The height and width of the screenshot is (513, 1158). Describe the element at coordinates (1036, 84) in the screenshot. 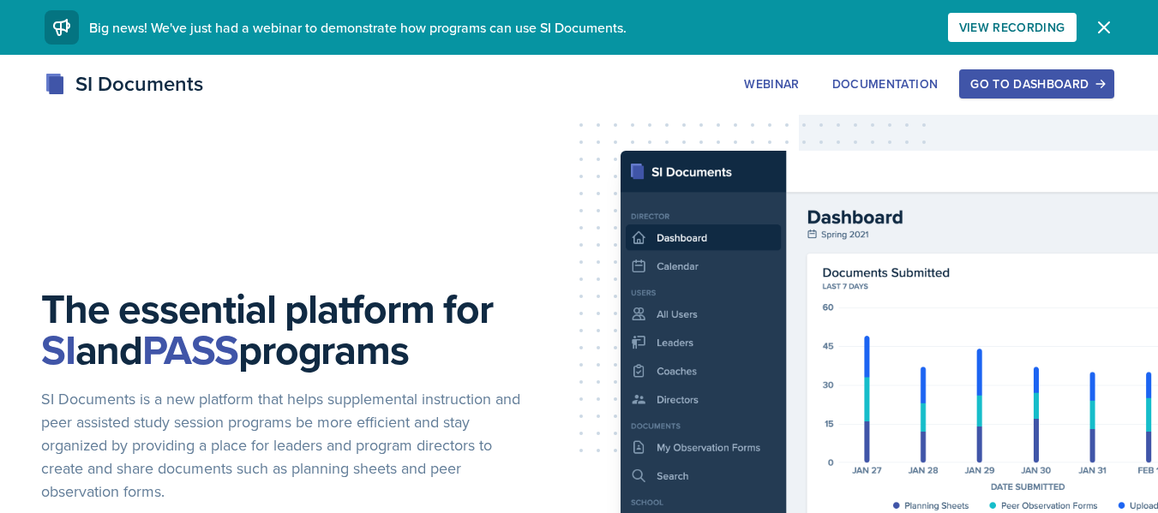

I see `div: Go to Dashboard` at that location.